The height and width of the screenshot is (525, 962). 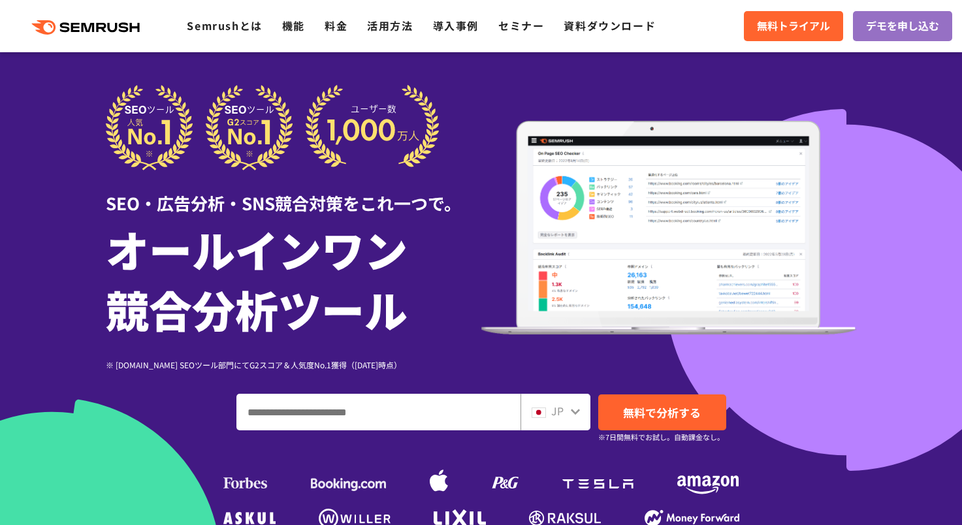 What do you see at coordinates (456, 25) in the screenshot?
I see `a: 導入事例` at bounding box center [456, 25].